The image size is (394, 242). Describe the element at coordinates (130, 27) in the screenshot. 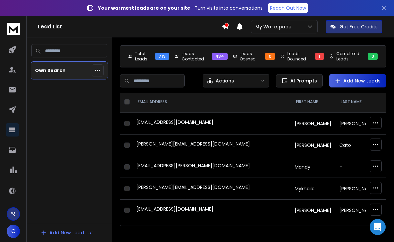

I see `h1: Lead List` at that location.